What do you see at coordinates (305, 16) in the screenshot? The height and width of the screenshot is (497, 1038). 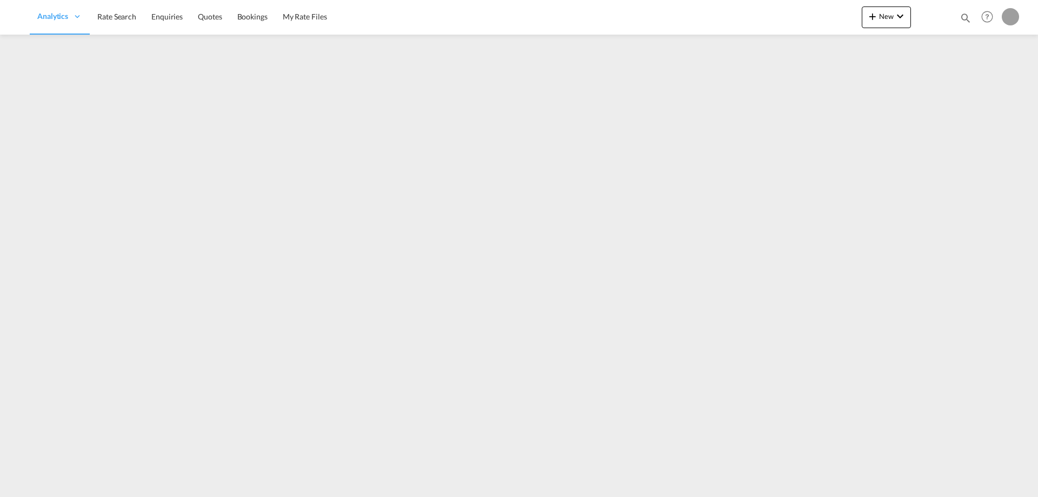 I see `span: My Rate Files` at bounding box center [305, 16].